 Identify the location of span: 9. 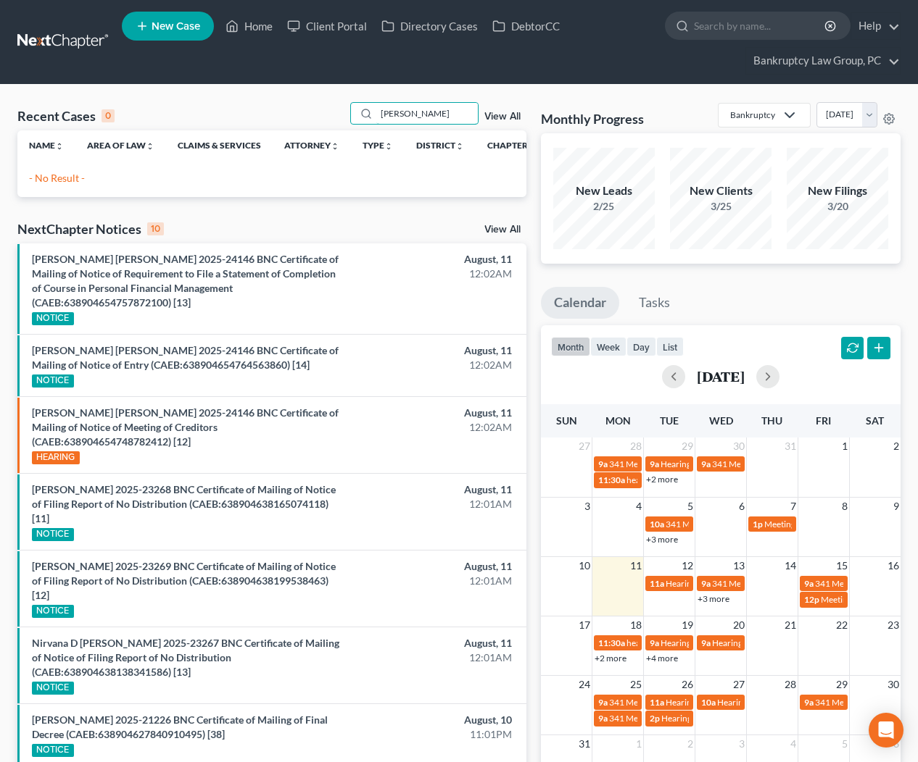
(896, 507).